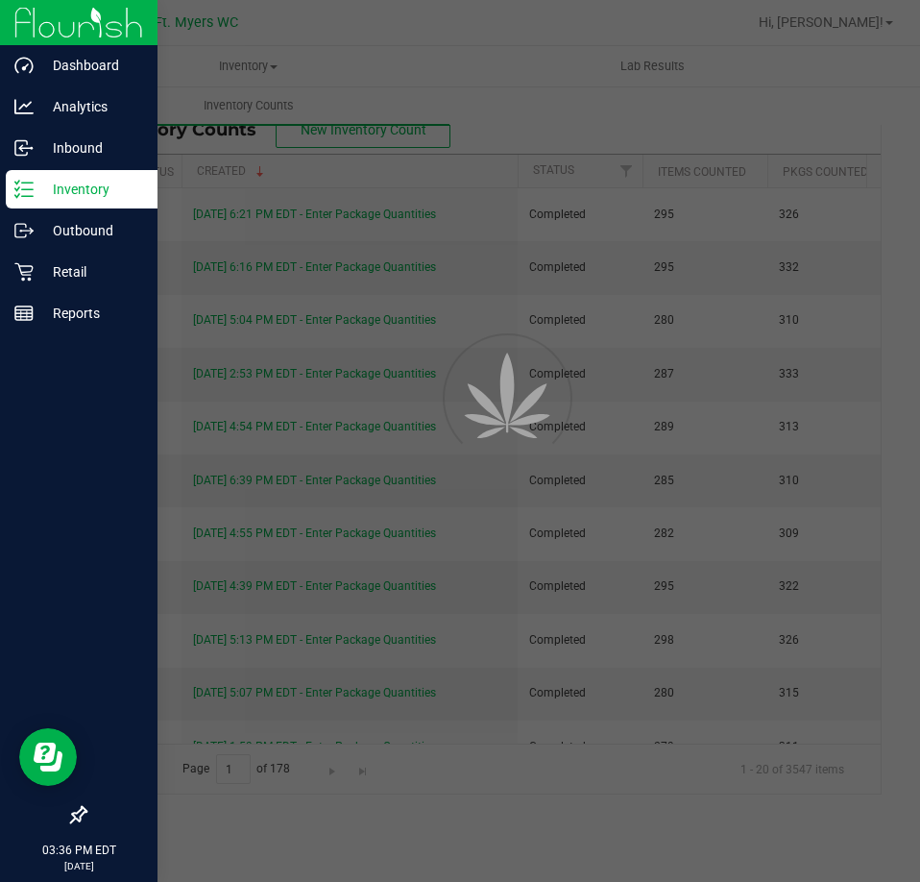 Image resolution: width=920 pixels, height=882 pixels. I want to click on p: Inbound, so click(91, 148).